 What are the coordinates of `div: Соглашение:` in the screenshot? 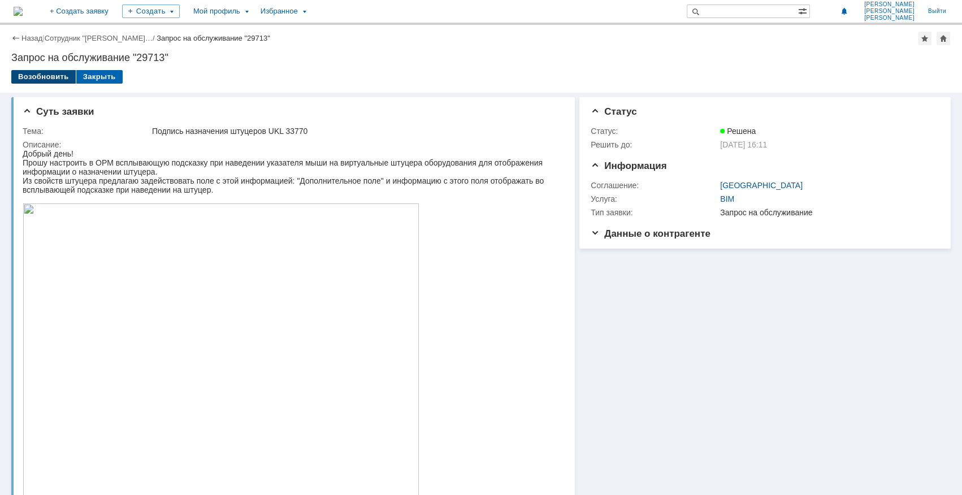 It's located at (654, 185).